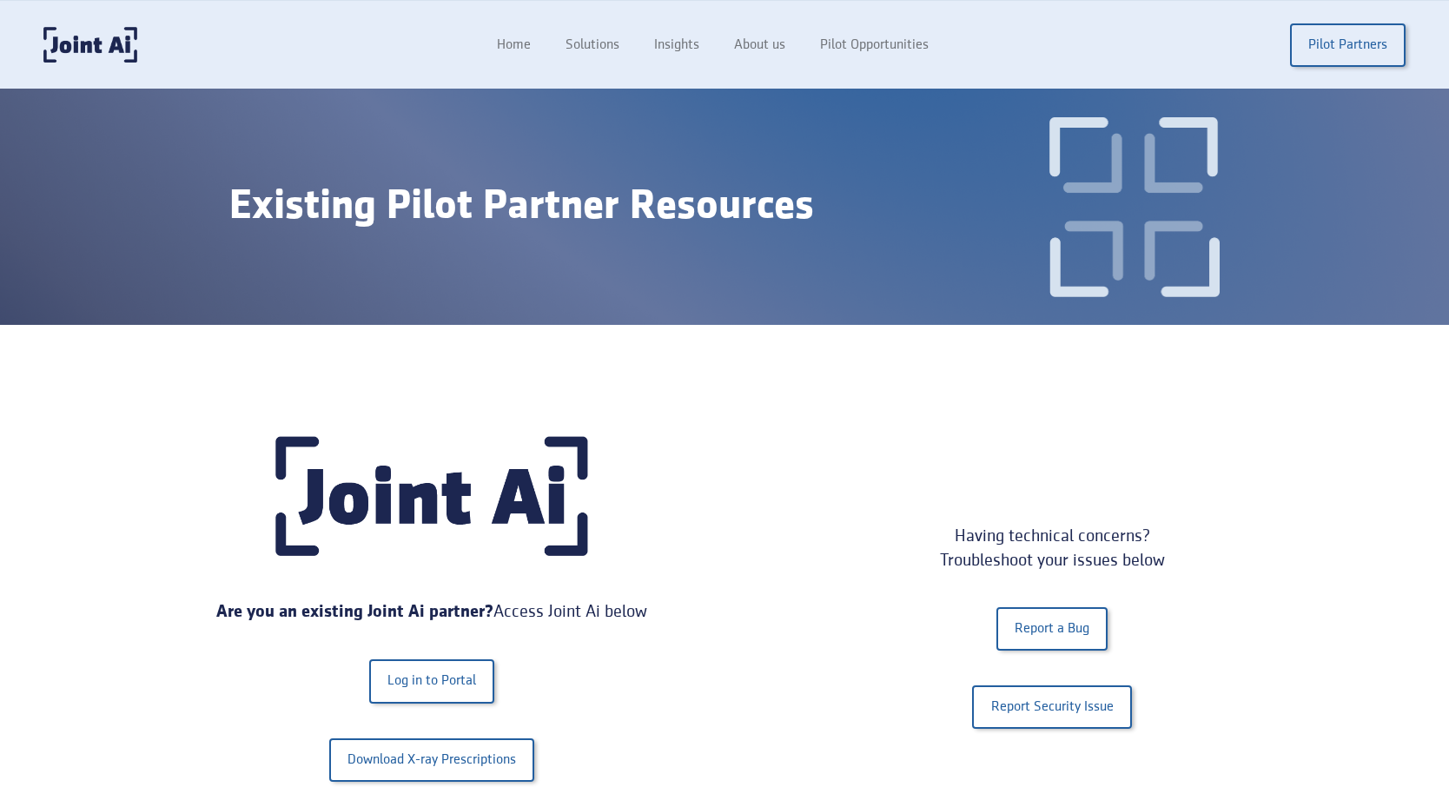  I want to click on a: Insights, so click(677, 45).